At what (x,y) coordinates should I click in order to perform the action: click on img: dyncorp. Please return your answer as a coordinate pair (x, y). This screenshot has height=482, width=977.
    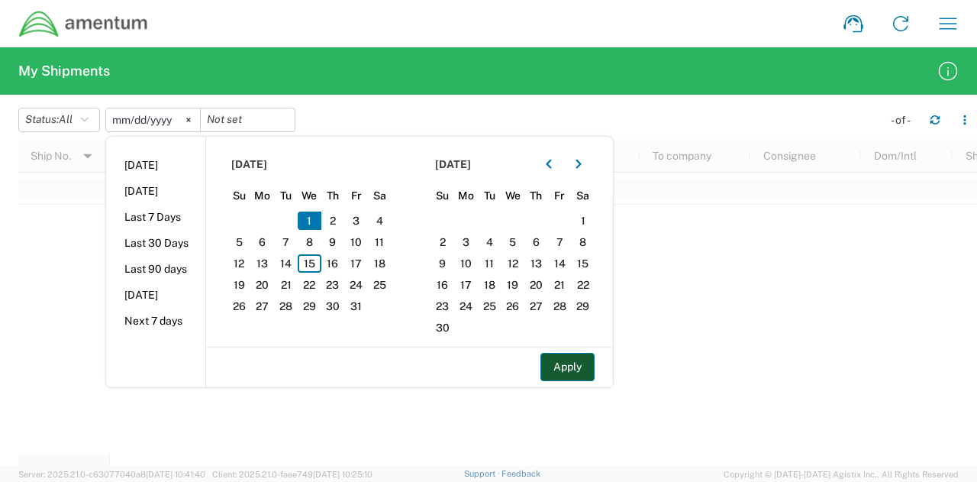
    Looking at the image, I should click on (83, 24).